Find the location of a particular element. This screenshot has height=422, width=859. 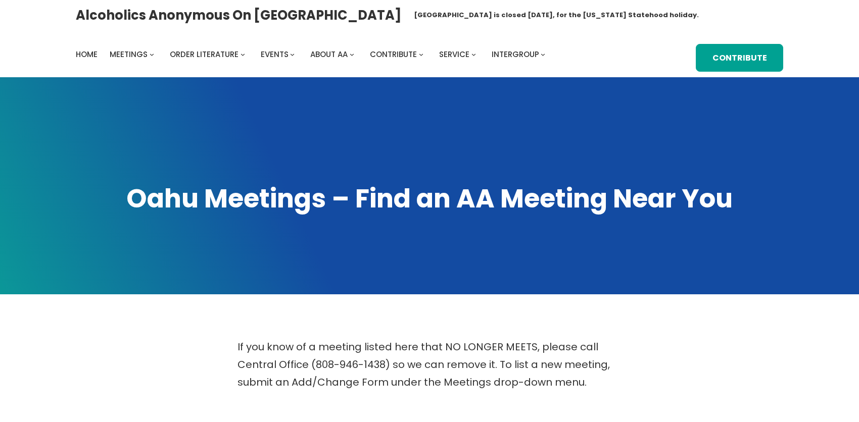

span: About AA is located at coordinates (329, 54).